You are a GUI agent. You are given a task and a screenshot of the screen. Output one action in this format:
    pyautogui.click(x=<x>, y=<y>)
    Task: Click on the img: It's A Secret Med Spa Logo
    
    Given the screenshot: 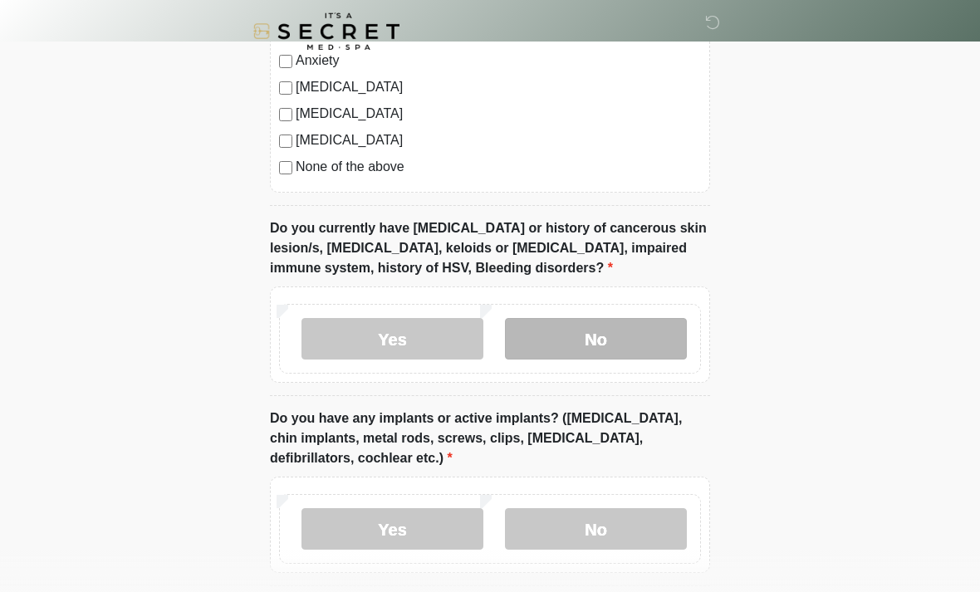 What is the action you would take?
    pyautogui.click(x=327, y=31)
    